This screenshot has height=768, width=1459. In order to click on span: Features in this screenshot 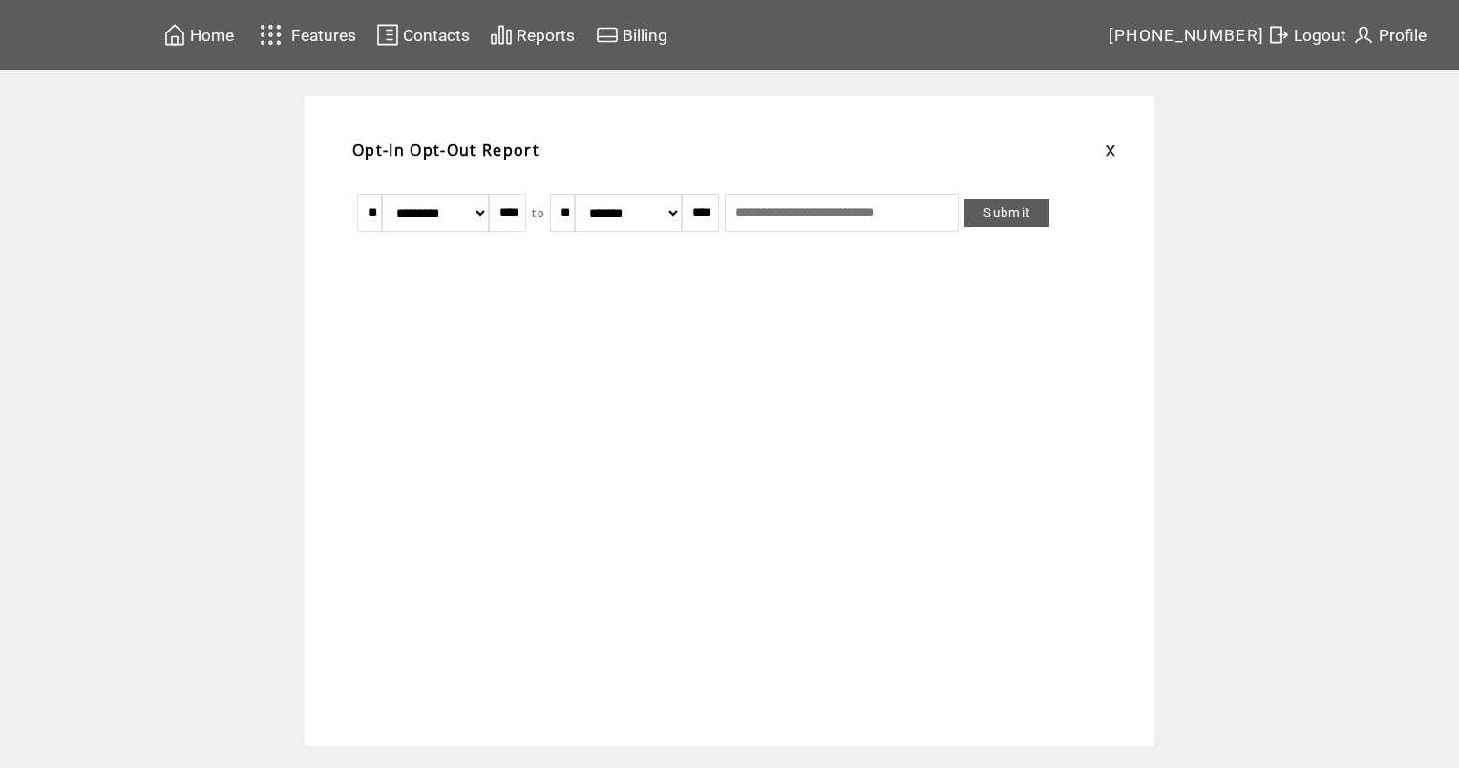, I will do `click(324, 35)`.